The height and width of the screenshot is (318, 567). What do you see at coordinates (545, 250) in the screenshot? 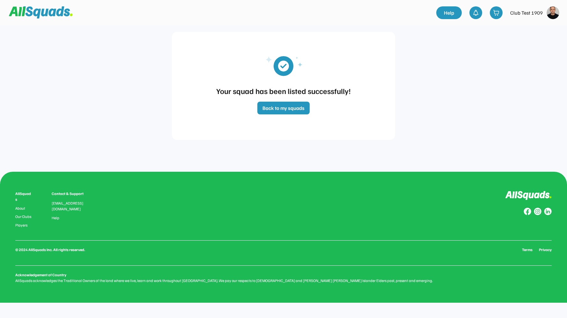
I see `a: Privacy` at bounding box center [545, 250].